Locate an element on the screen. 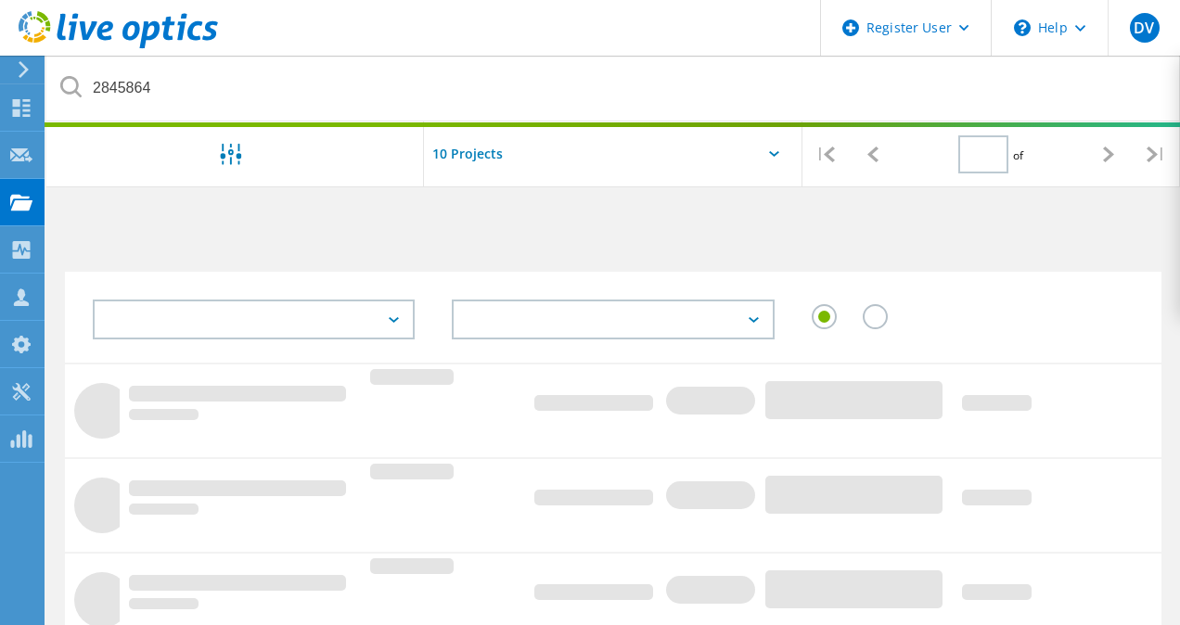 The height and width of the screenshot is (625, 1180). a: Live Optics Dashboard is located at coordinates (118, 45).